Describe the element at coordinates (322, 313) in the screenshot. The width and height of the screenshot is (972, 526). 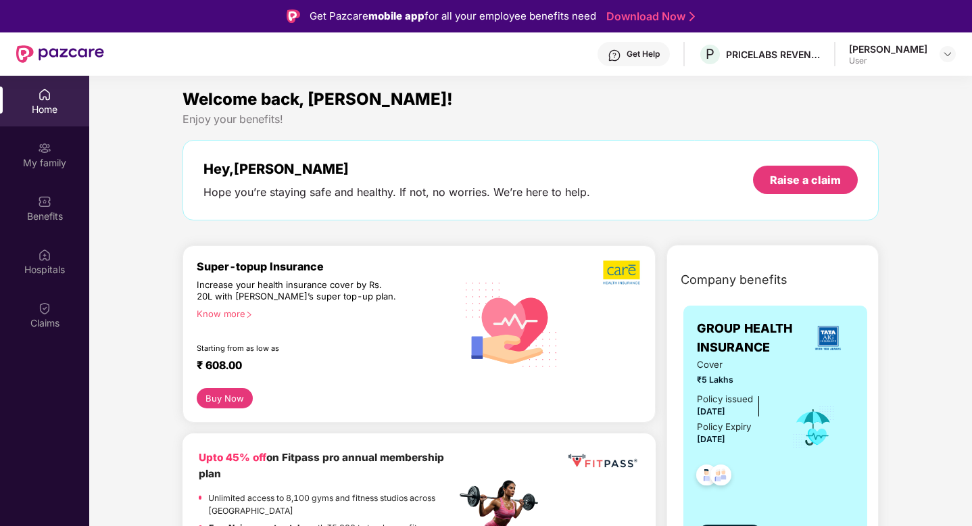
I see `div: Know more` at that location.